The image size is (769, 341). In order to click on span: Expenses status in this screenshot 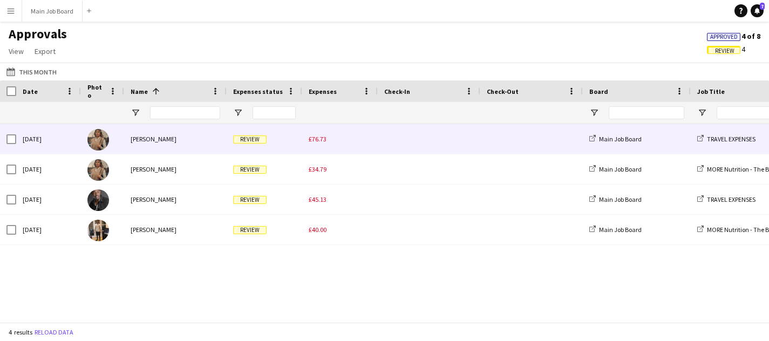, I will do `click(258, 91)`.